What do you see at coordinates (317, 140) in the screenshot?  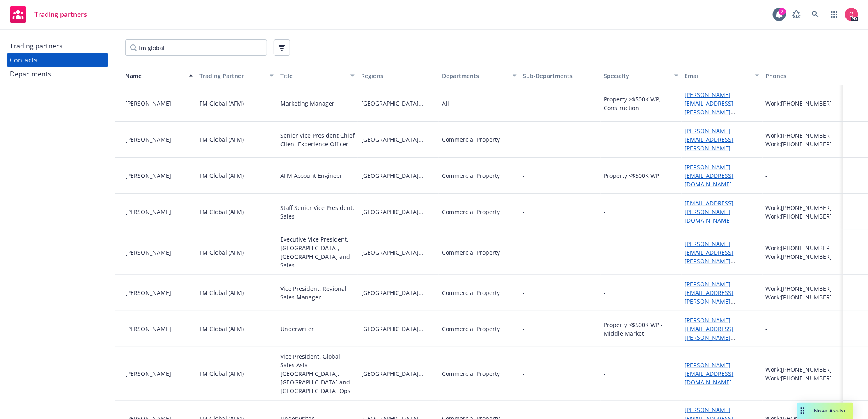 I see `div: Senior Vice President Chief Client Experience Officer` at bounding box center [317, 140].